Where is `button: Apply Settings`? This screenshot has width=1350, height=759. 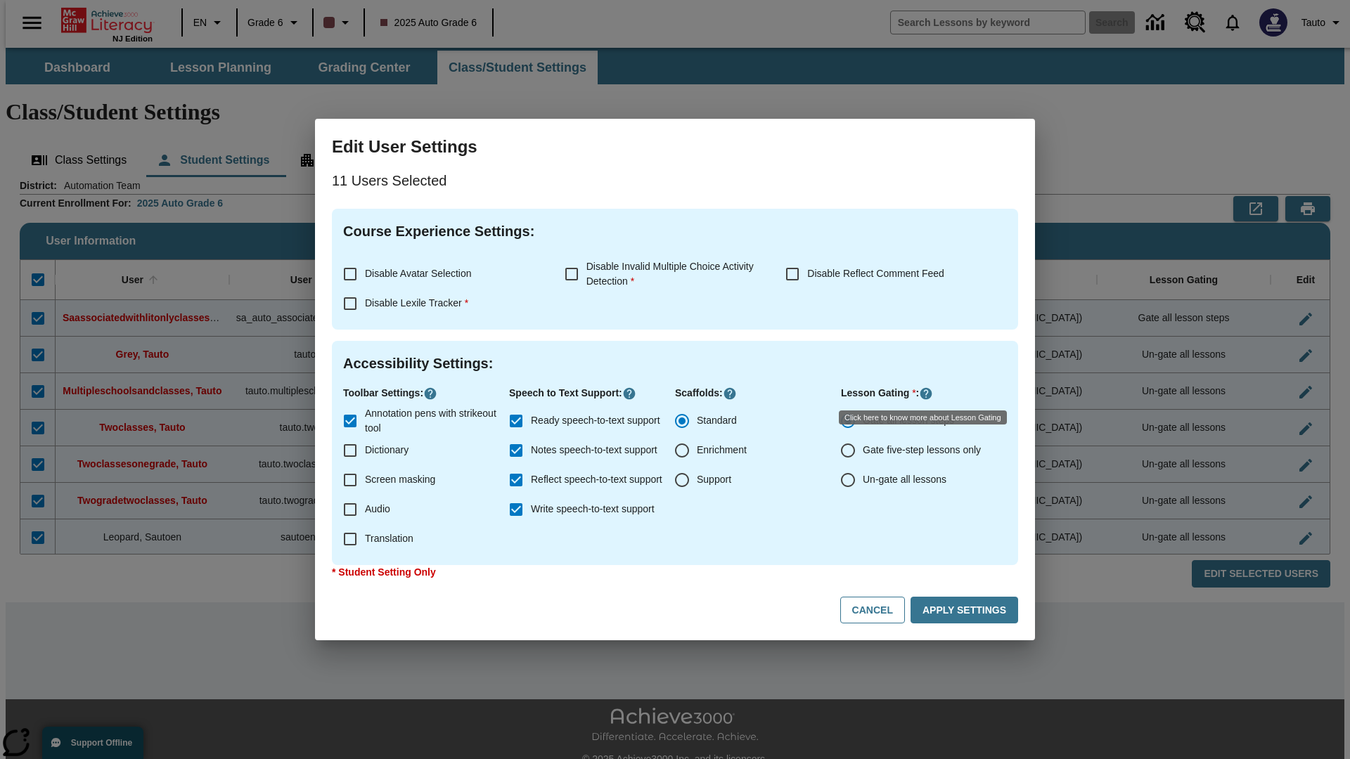
button: Apply Settings is located at coordinates (964, 610).